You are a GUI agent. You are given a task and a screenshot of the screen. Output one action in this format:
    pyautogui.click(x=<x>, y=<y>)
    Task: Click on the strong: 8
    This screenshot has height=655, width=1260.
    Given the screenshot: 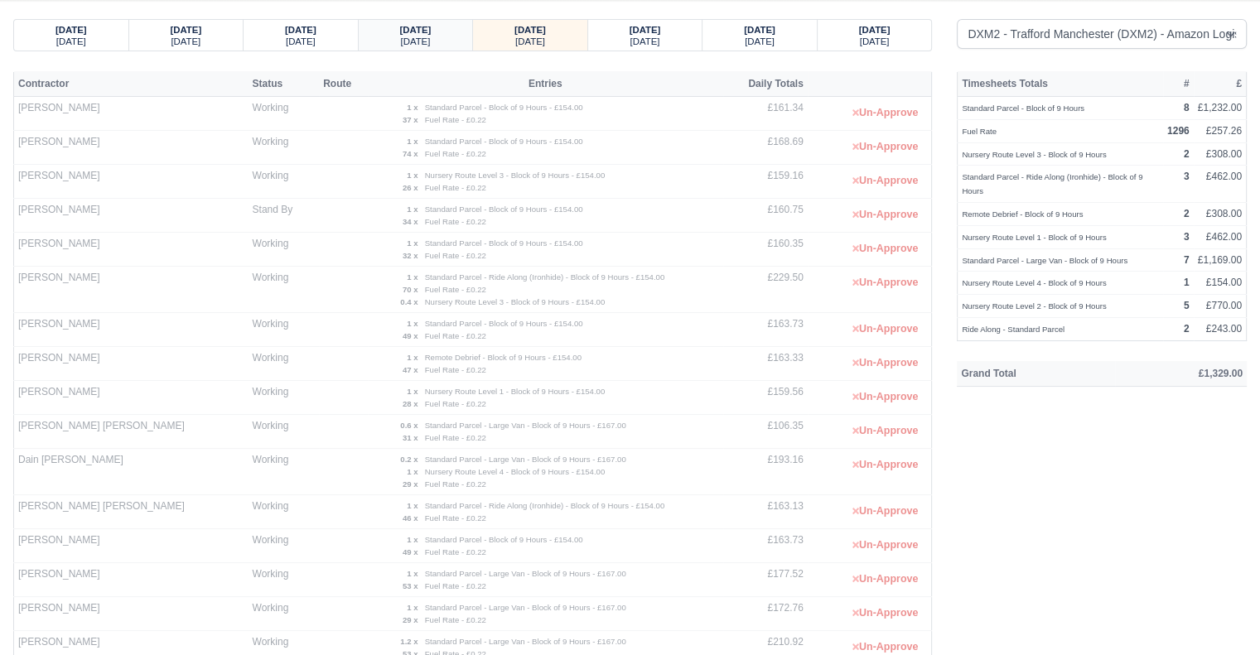 What is the action you would take?
    pyautogui.click(x=1187, y=108)
    